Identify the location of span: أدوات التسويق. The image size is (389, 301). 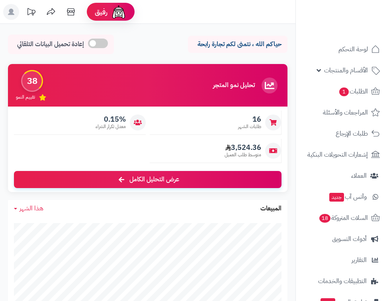
(349, 239).